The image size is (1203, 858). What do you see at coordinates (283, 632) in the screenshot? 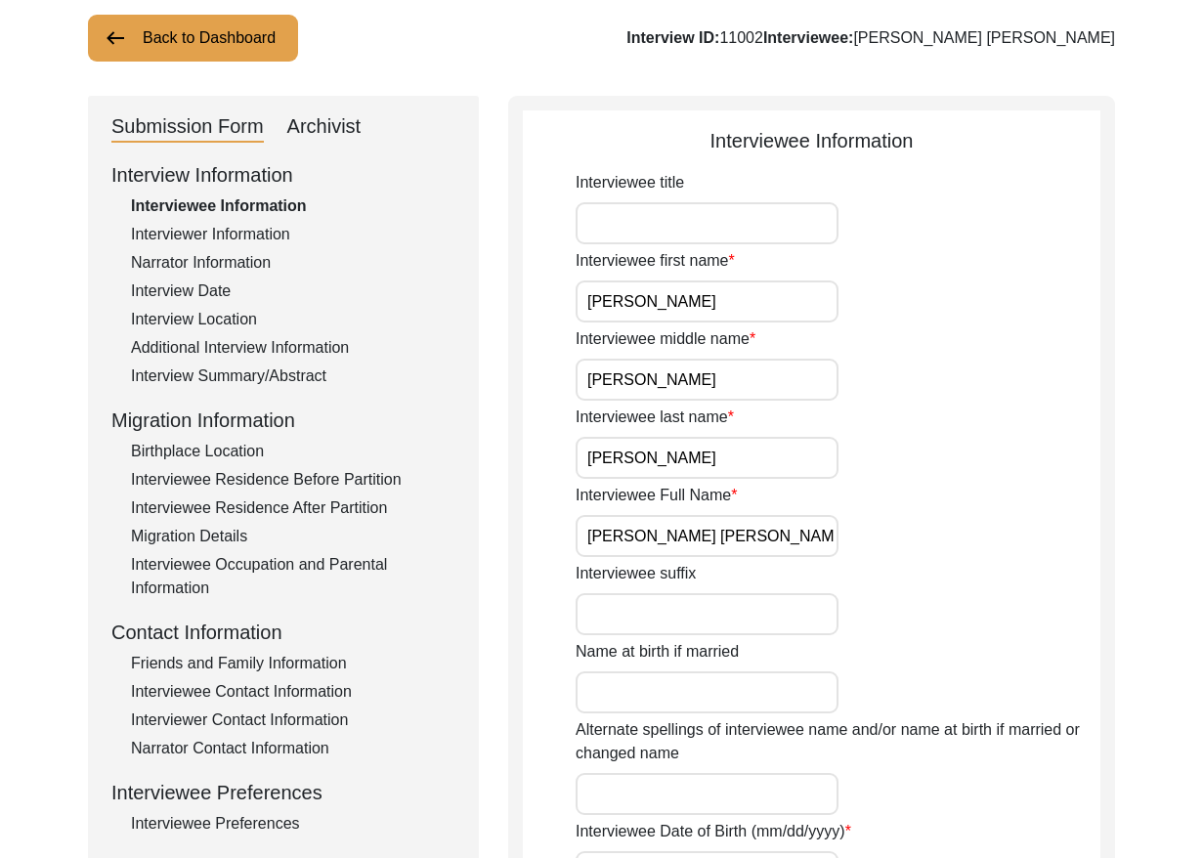
I see `div: Contact Information` at bounding box center [283, 632].